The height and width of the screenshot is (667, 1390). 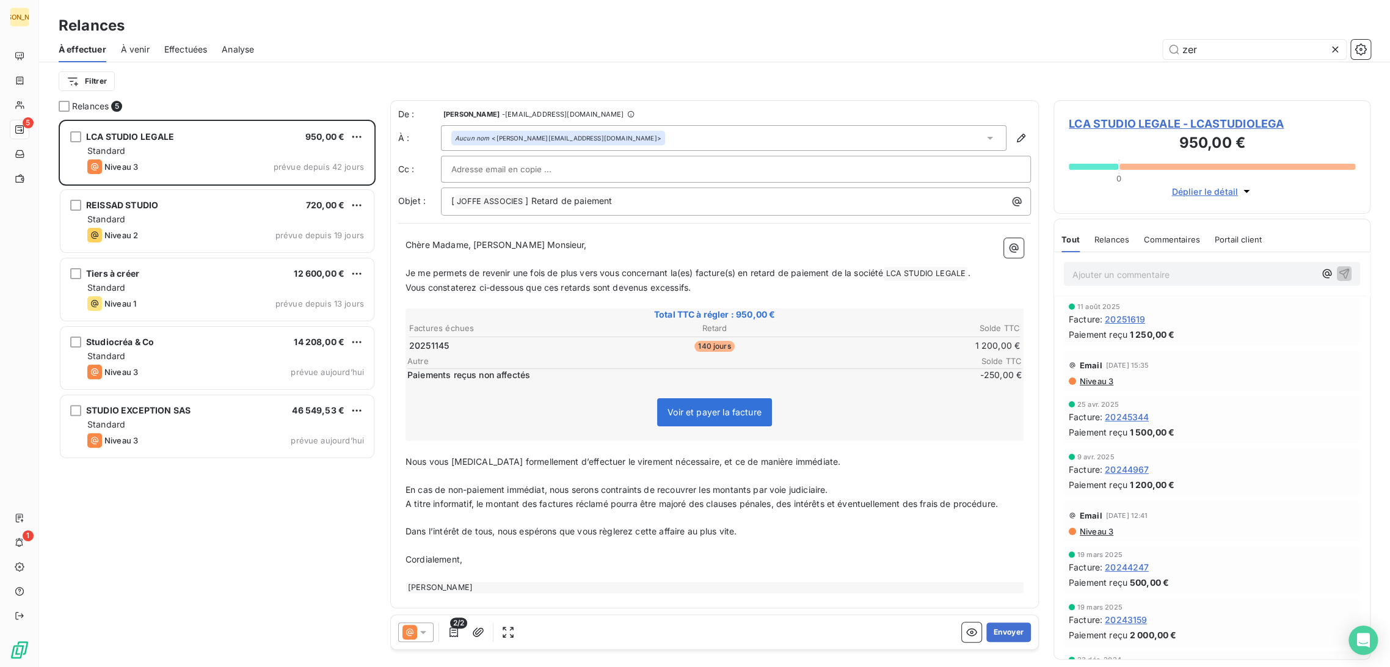 What do you see at coordinates (1149, 582) in the screenshot?
I see `span: 500,00 €` at bounding box center [1149, 582].